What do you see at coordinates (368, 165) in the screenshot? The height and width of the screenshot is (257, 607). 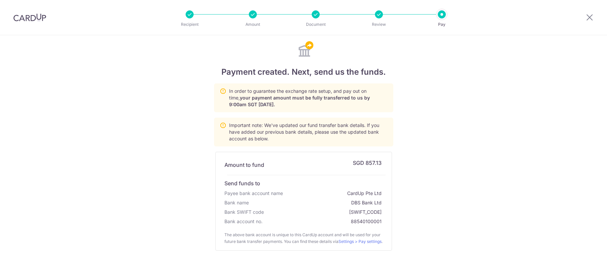 I see `div: SGD 857.13` at bounding box center [368, 165].